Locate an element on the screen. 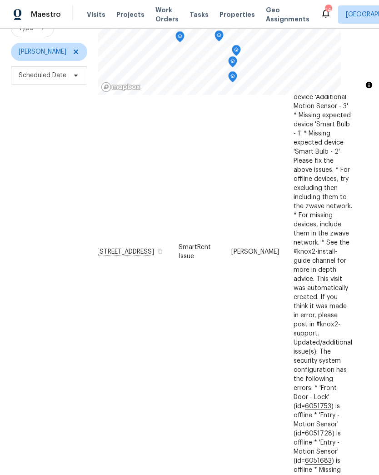  span: Properties is located at coordinates (237, 15).